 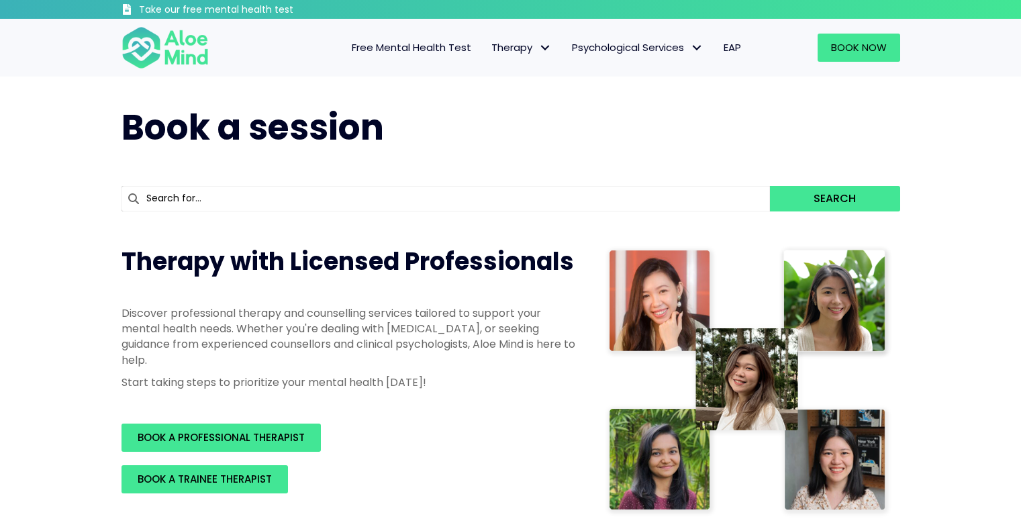 What do you see at coordinates (165, 48) in the screenshot?
I see `img: Aloe mind Logo` at bounding box center [165, 48].